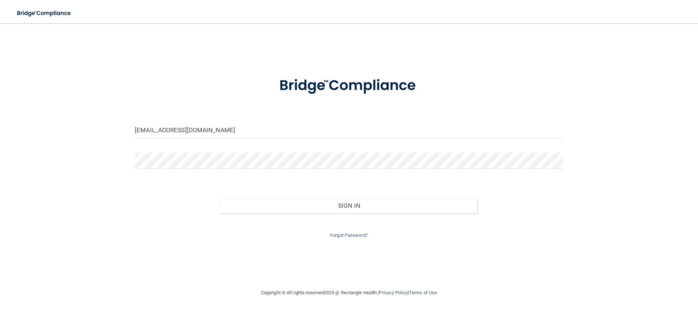 Image resolution: width=698 pixels, height=312 pixels. What do you see at coordinates (393, 293) in the screenshot?
I see `a: Privacy Policy` at bounding box center [393, 293].